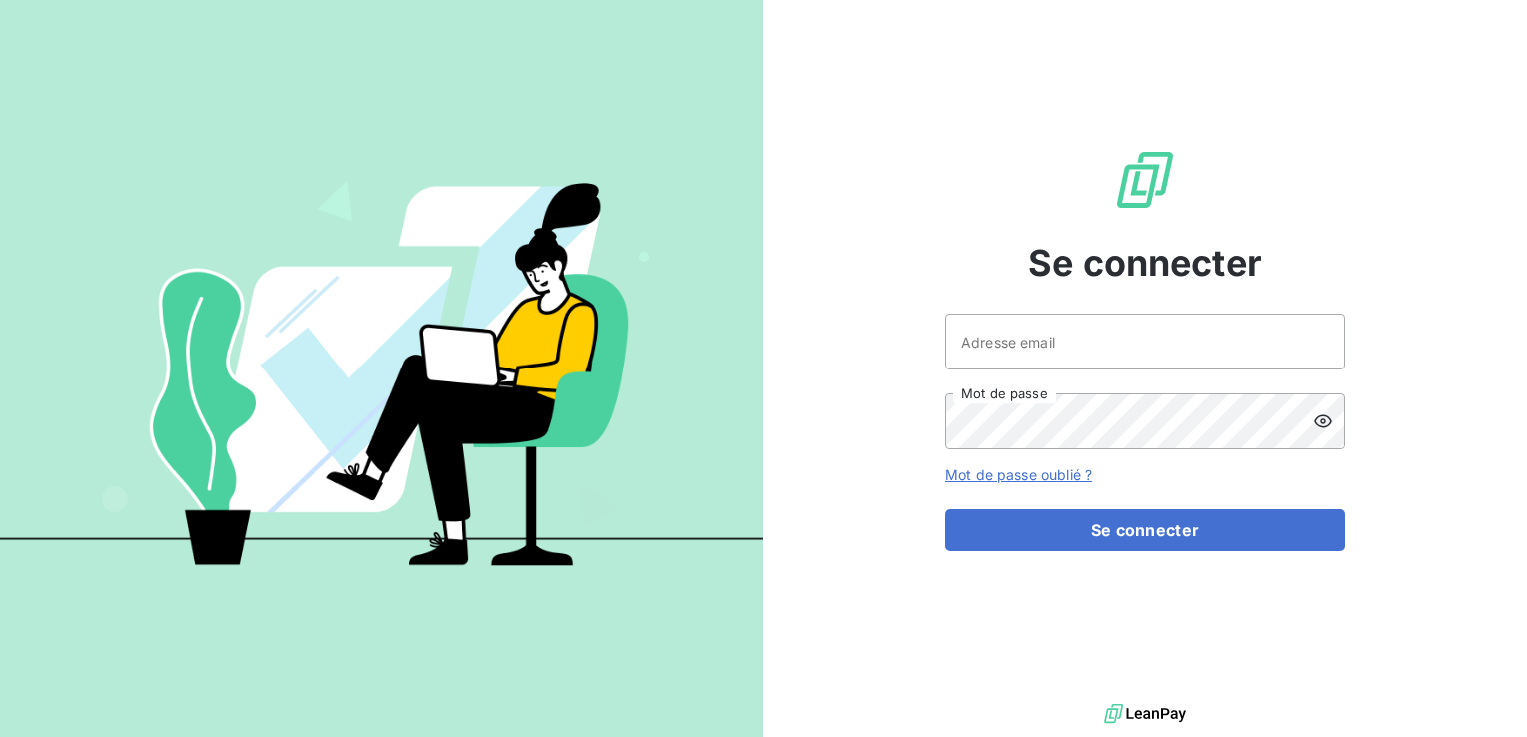 The width and height of the screenshot is (1527, 737). I want to click on a: Mot de passe oublié ?, so click(1018, 475).